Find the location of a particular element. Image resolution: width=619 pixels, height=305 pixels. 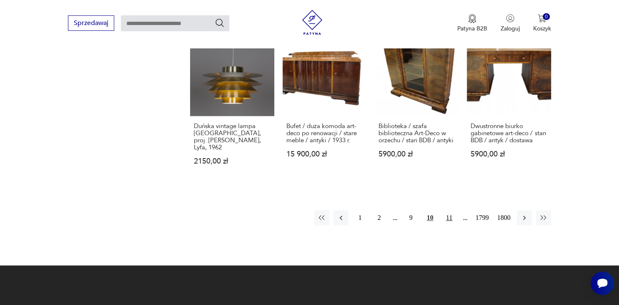

h3: Biblioteka / szafa biblioteczna Art-Deco w orzechu / stan BDB / antyki is located at coordinates (416, 133).